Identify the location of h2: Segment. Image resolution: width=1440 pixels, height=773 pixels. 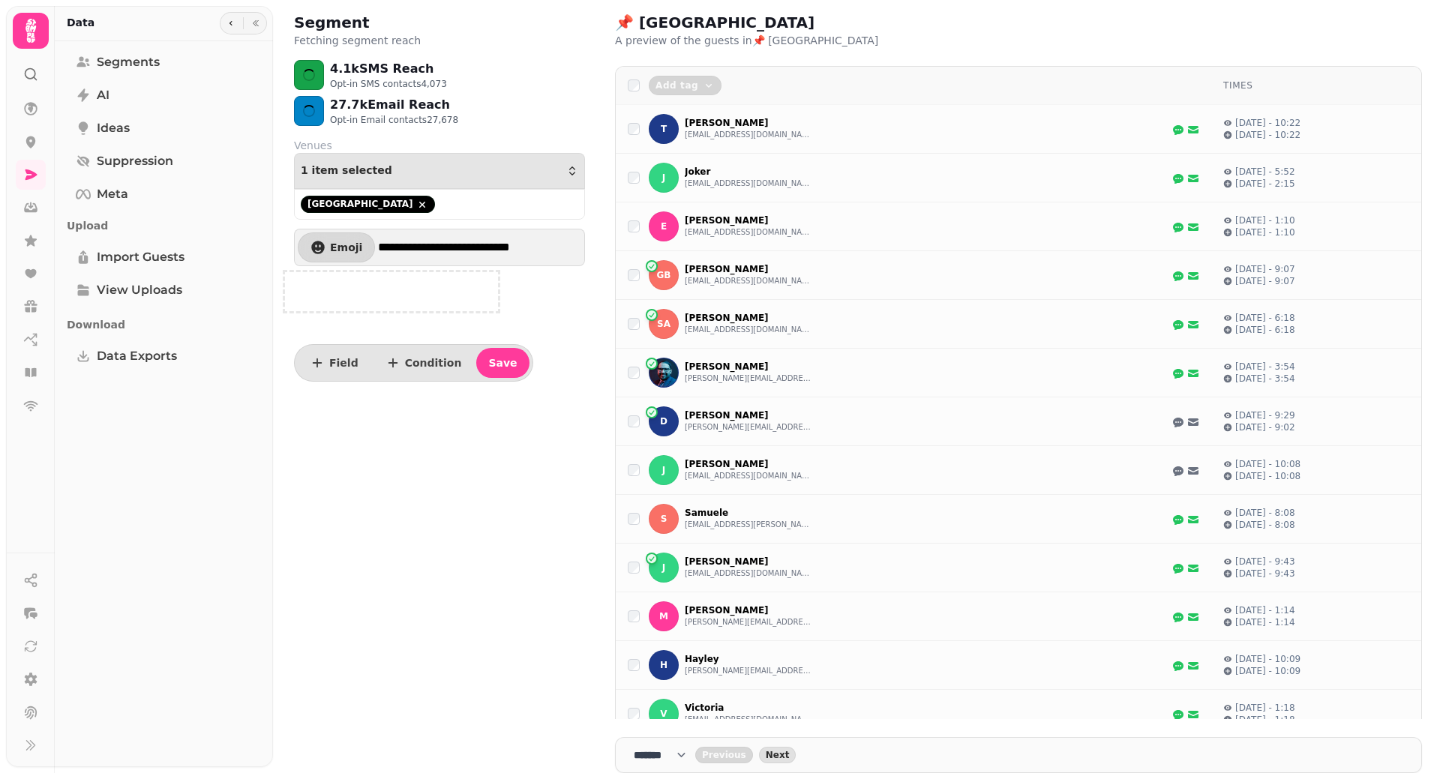
(357, 22).